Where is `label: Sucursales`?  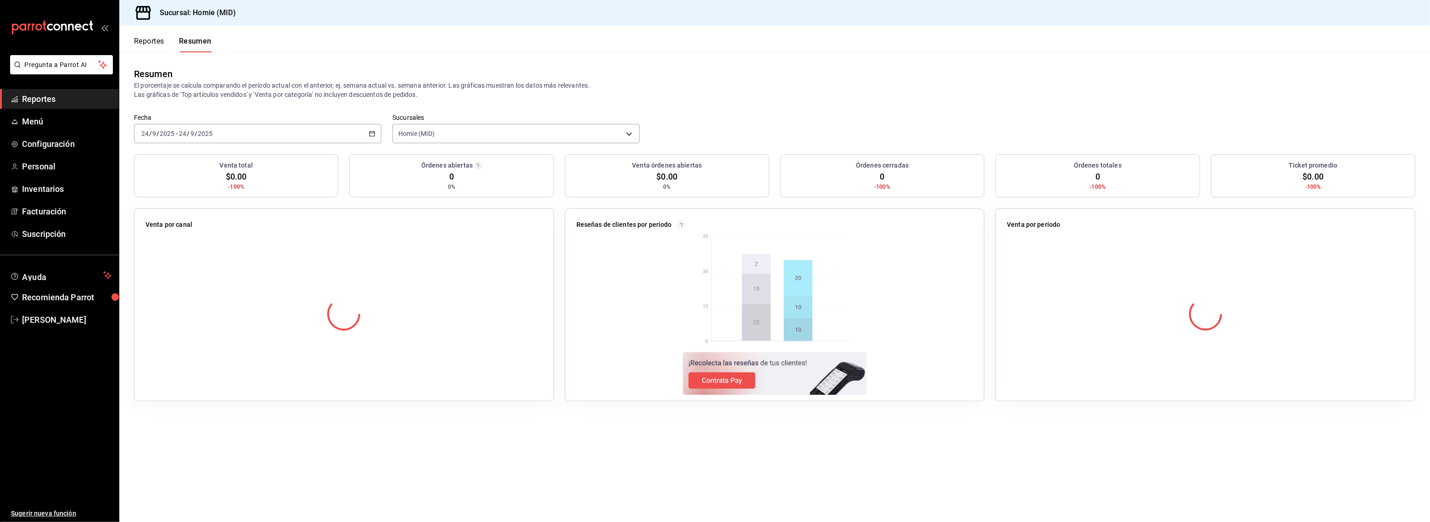 label: Sucursales is located at coordinates (516, 118).